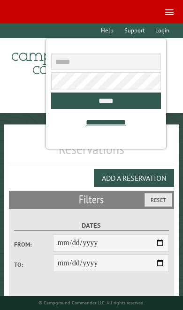 This screenshot has height=310, width=183. What do you see at coordinates (68, 60) in the screenshot?
I see `img: Campground Commander` at bounding box center [68, 60].